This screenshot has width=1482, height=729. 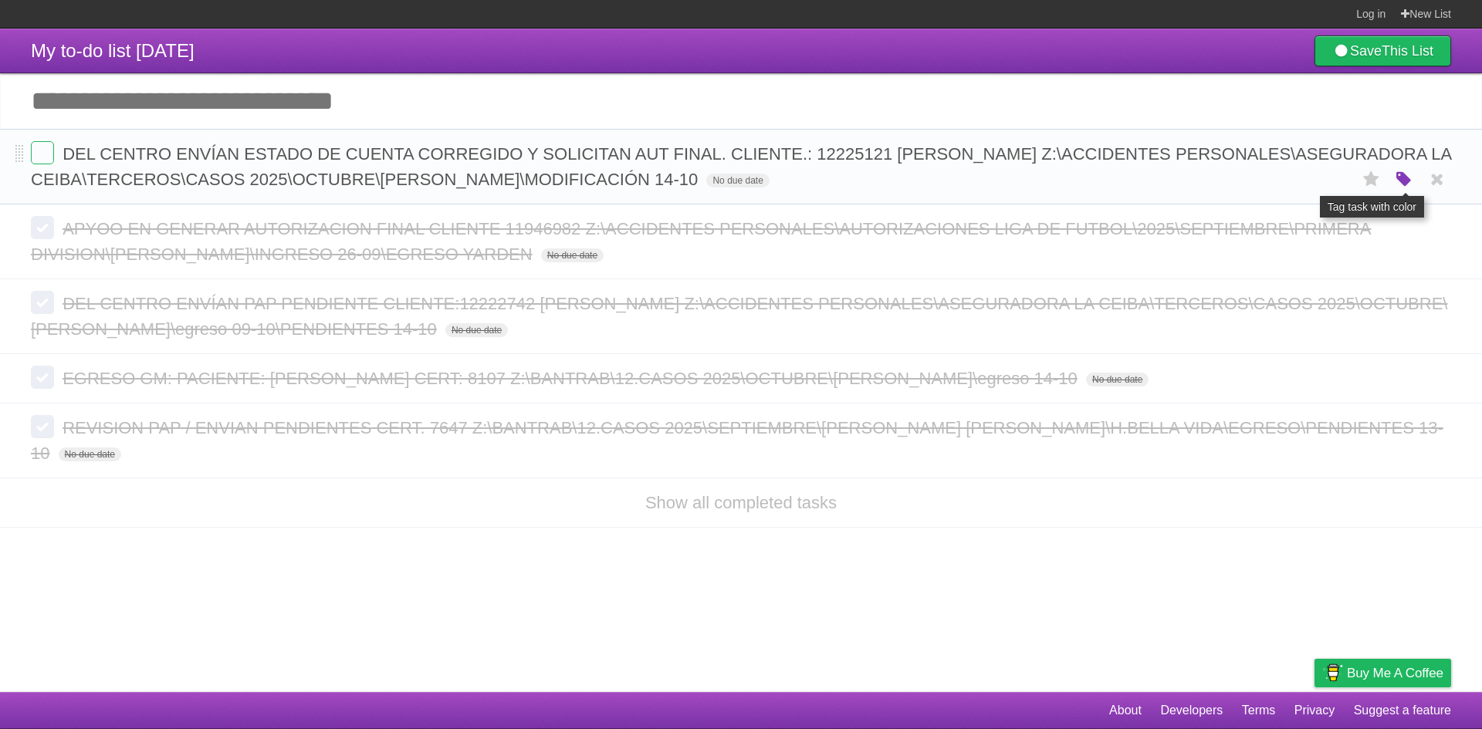 I want to click on a: Show all completed tasks, so click(x=741, y=502).